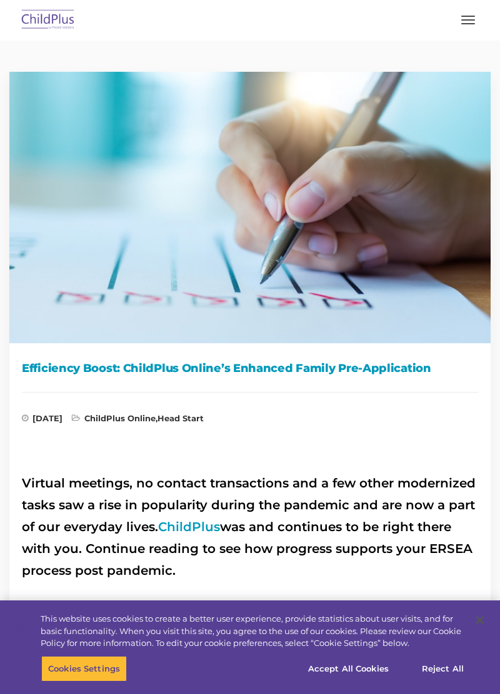  Describe the element at coordinates (250, 527) in the screenshot. I see `h2: Virtual meetings, no contact transactions and a few other modernized tasks saw a rise in populari...` at that location.